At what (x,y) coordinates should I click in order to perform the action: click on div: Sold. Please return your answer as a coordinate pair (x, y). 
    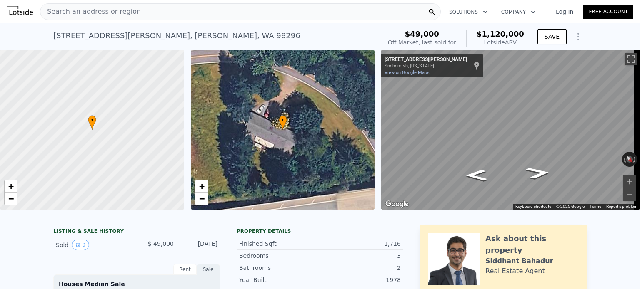
    Looking at the image, I should click on (93, 245).